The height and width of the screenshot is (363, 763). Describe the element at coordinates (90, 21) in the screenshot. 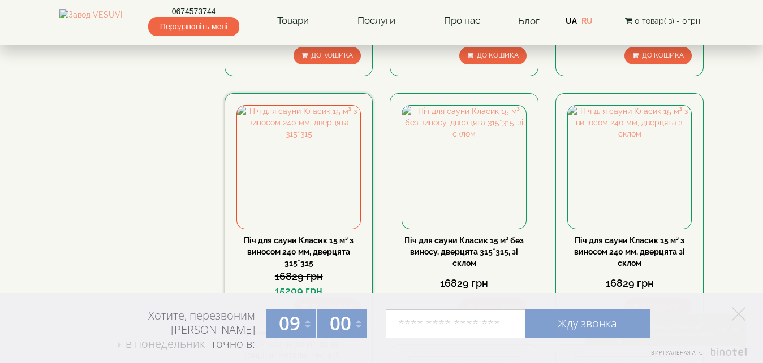

I see `img: Завод VESUVI` at that location.